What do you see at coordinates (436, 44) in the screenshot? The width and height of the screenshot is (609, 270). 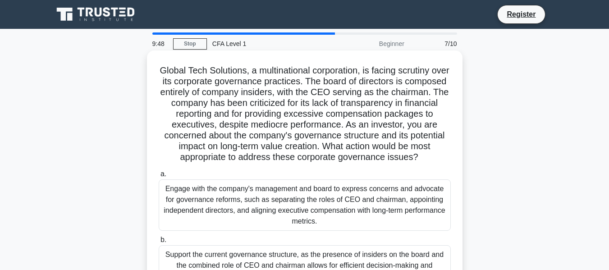 I see `div: 7/10` at bounding box center [436, 44].